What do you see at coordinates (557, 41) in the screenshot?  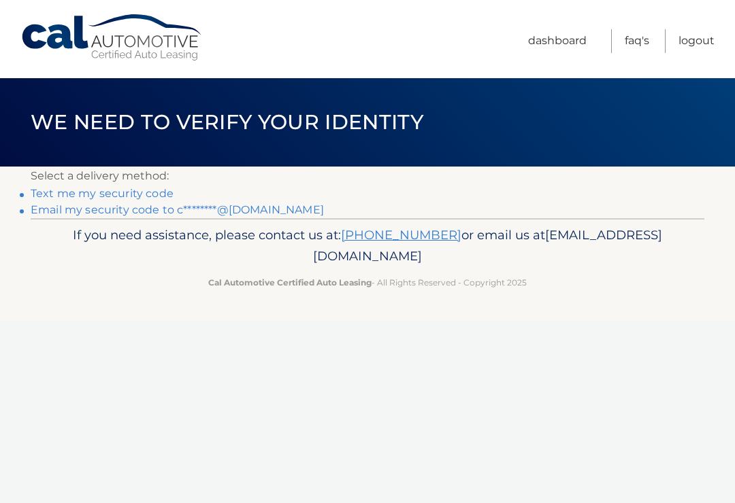 I see `a: Dashboard` at bounding box center [557, 41].